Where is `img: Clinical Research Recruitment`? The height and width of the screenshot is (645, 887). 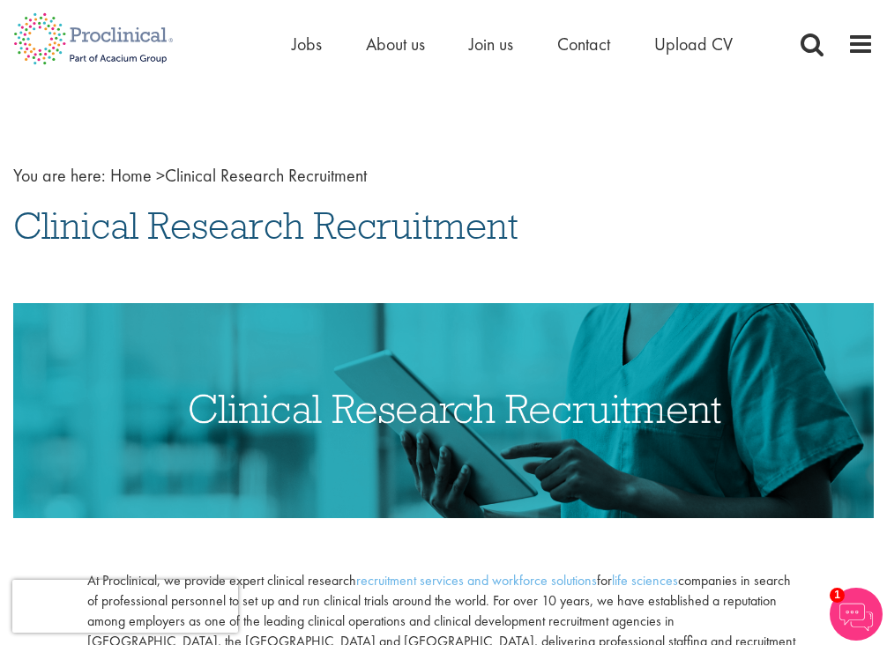 img: Clinical Research Recruitment is located at coordinates (443, 411).